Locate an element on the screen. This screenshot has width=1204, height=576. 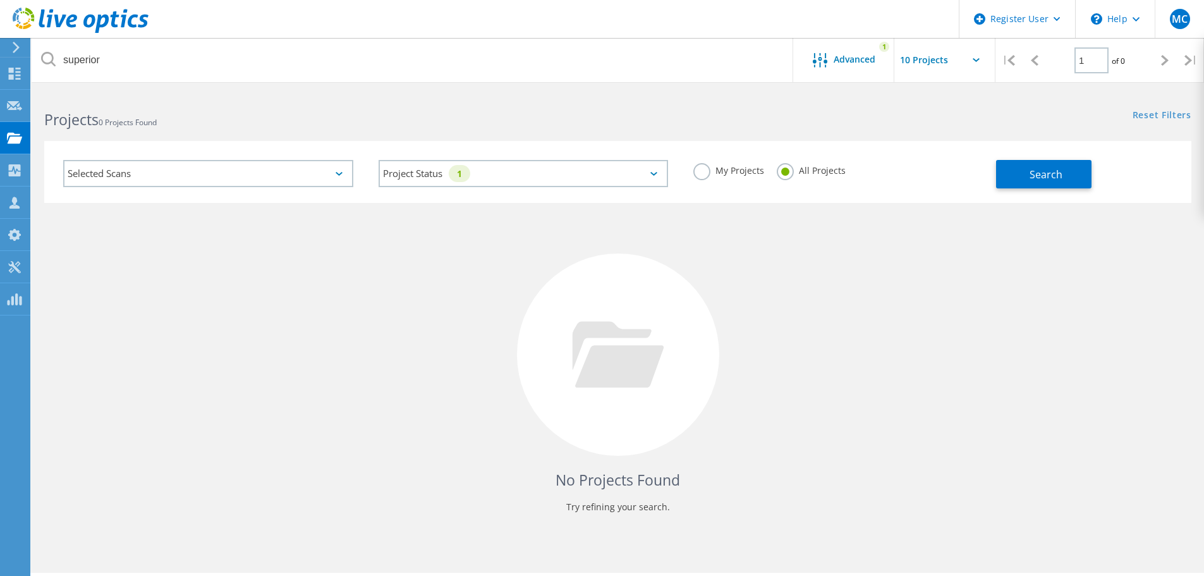
input: Search projects by name, owner, ID, company, etc is located at coordinates (413, 60).